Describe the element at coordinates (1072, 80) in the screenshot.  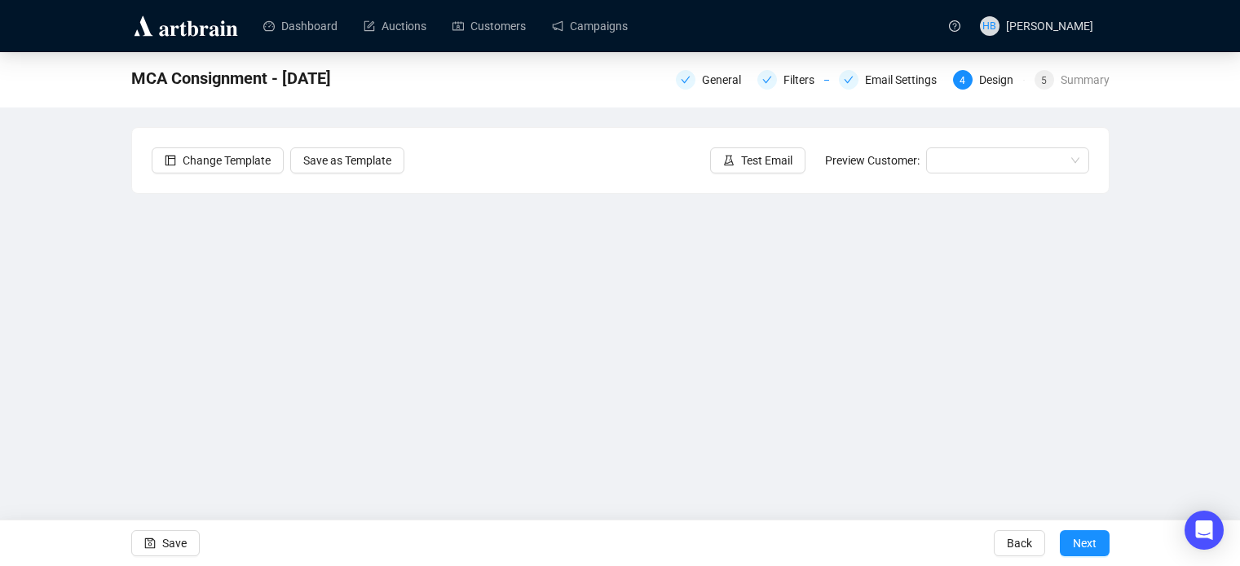
I see `div: 5Summary` at that location.